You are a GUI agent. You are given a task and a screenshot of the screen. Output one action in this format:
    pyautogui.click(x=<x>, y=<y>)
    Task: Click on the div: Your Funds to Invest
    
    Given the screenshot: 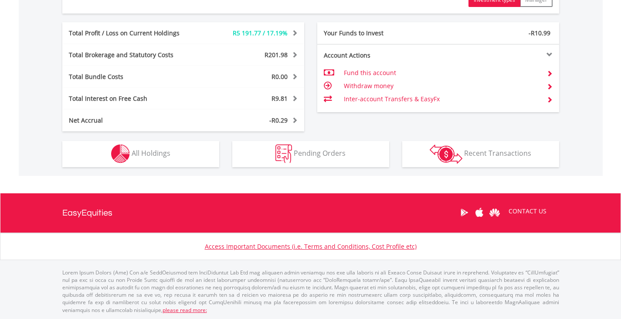 What is the action you would take?
    pyautogui.click(x=378, y=33)
    